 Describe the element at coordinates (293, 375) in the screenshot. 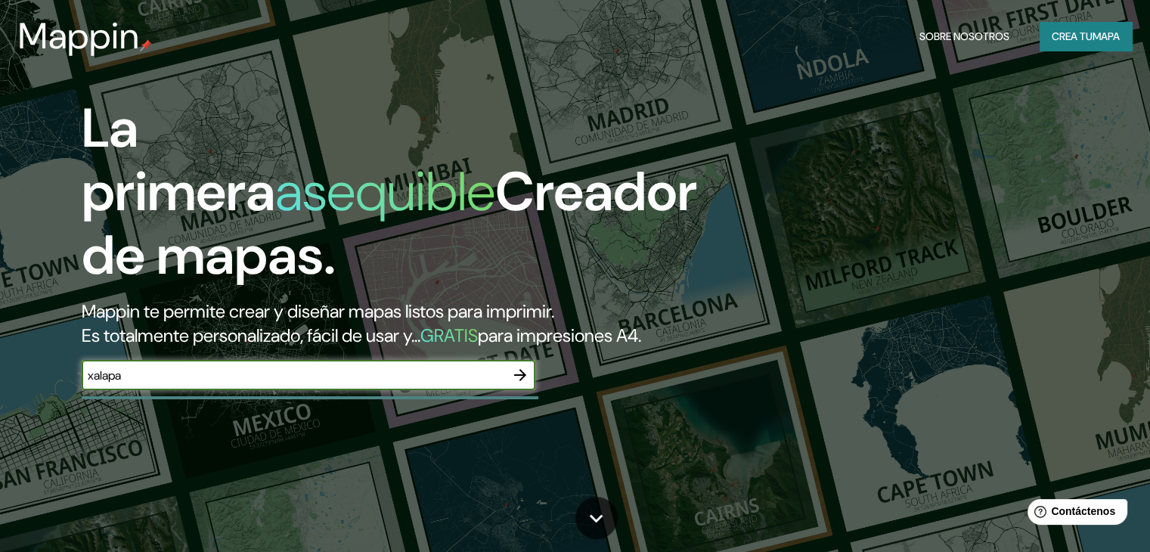

I see `input: Elige tu lugar favorito` at that location.